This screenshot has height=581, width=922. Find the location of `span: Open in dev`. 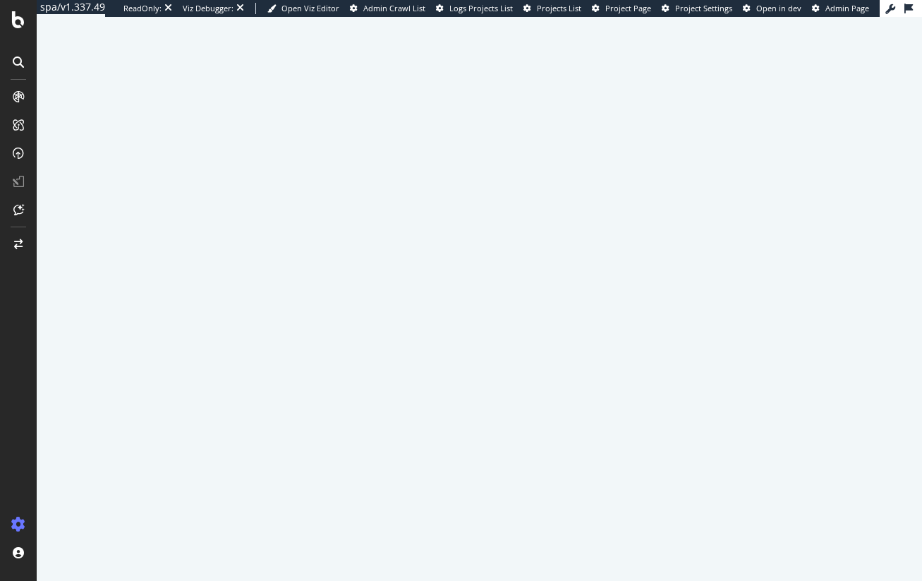

span: Open in dev is located at coordinates (779, 8).